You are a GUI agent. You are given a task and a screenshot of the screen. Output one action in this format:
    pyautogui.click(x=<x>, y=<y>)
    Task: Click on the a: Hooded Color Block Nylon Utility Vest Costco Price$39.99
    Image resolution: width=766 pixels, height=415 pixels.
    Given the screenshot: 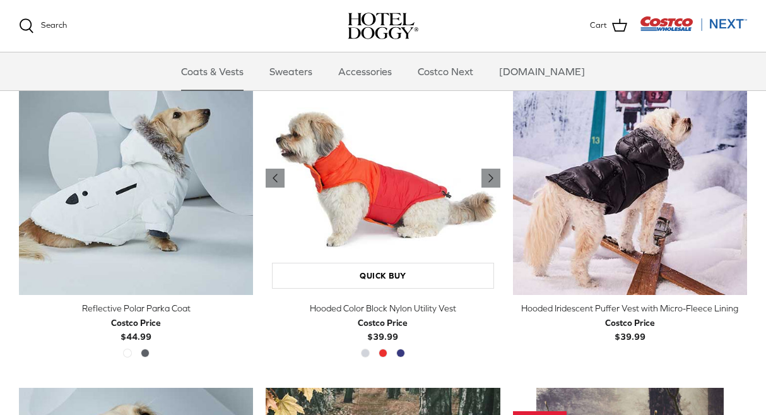 What is the action you would take?
    pyautogui.click(x=382, y=322)
    